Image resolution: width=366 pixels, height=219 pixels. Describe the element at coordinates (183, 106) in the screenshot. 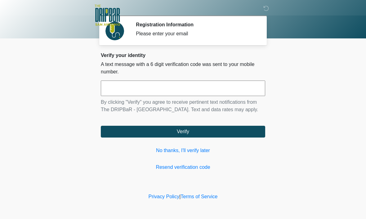

I see `p: By clicking "Verify" you agree to receive pertinent text notifications from The DRIPBaR - [GEOGRA...` at that location.